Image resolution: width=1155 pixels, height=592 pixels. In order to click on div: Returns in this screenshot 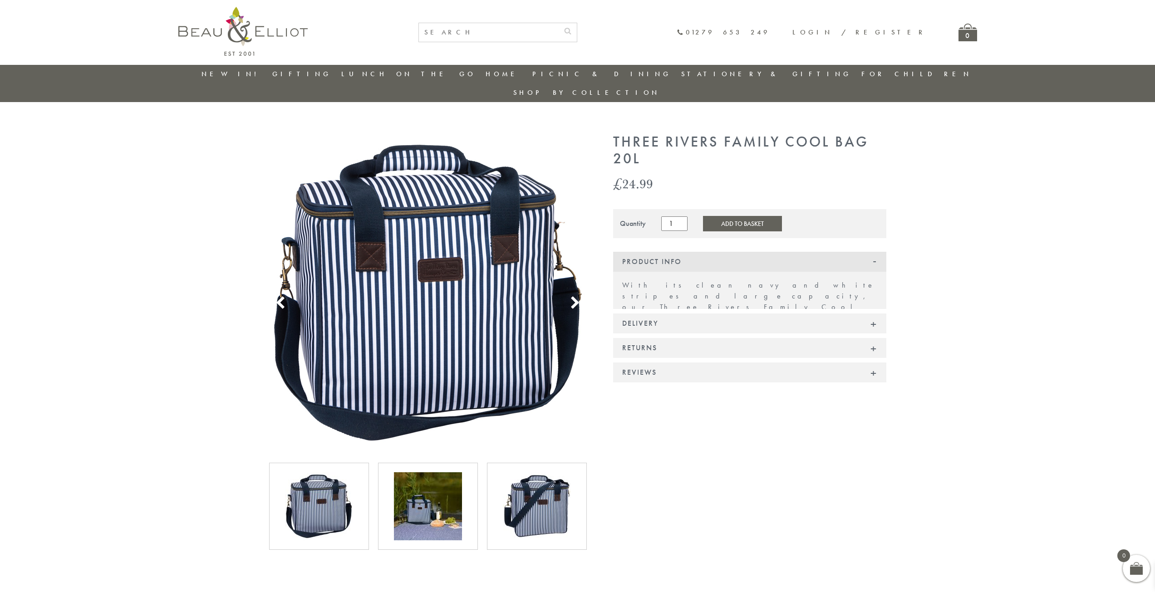, I will do `click(750, 348)`.